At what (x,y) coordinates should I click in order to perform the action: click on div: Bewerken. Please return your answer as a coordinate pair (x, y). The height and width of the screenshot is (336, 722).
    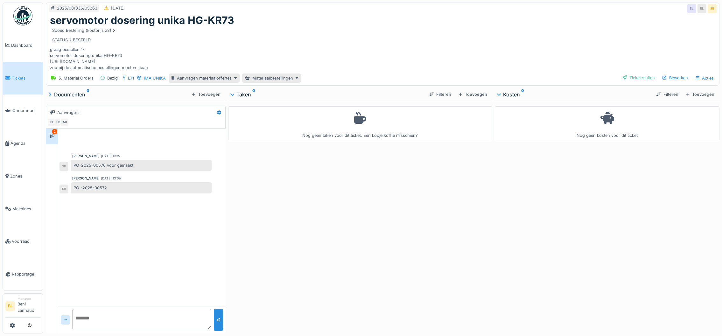
    Looking at the image, I should click on (675, 78).